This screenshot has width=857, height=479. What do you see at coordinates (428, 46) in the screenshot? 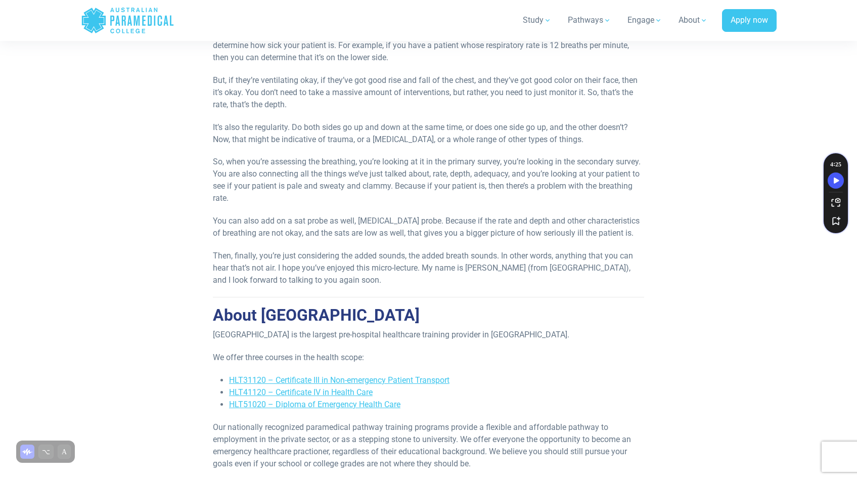
I see `p: Now, these things in isolation don’t generally mean a lot, but when you put them together, they’r...` at bounding box center [428, 46].